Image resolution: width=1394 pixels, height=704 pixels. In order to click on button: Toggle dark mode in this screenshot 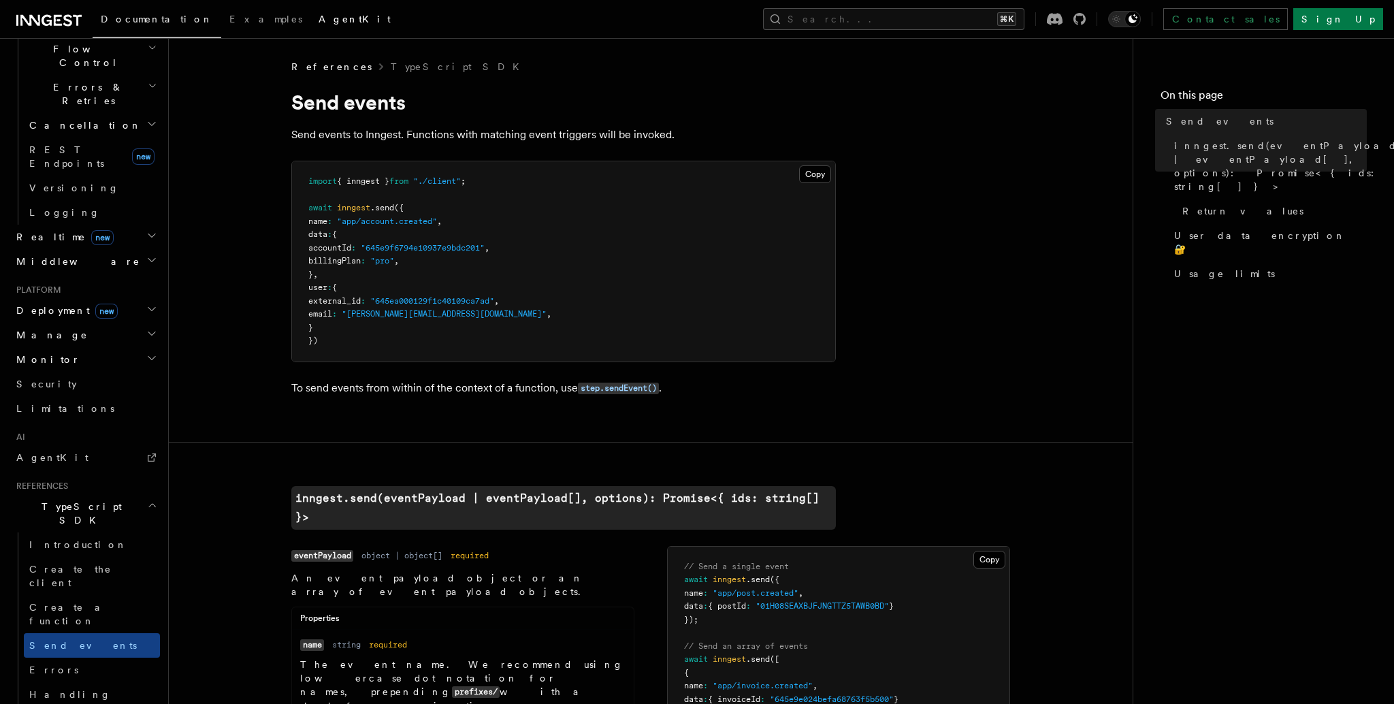, I will do `click(1125, 19)`.